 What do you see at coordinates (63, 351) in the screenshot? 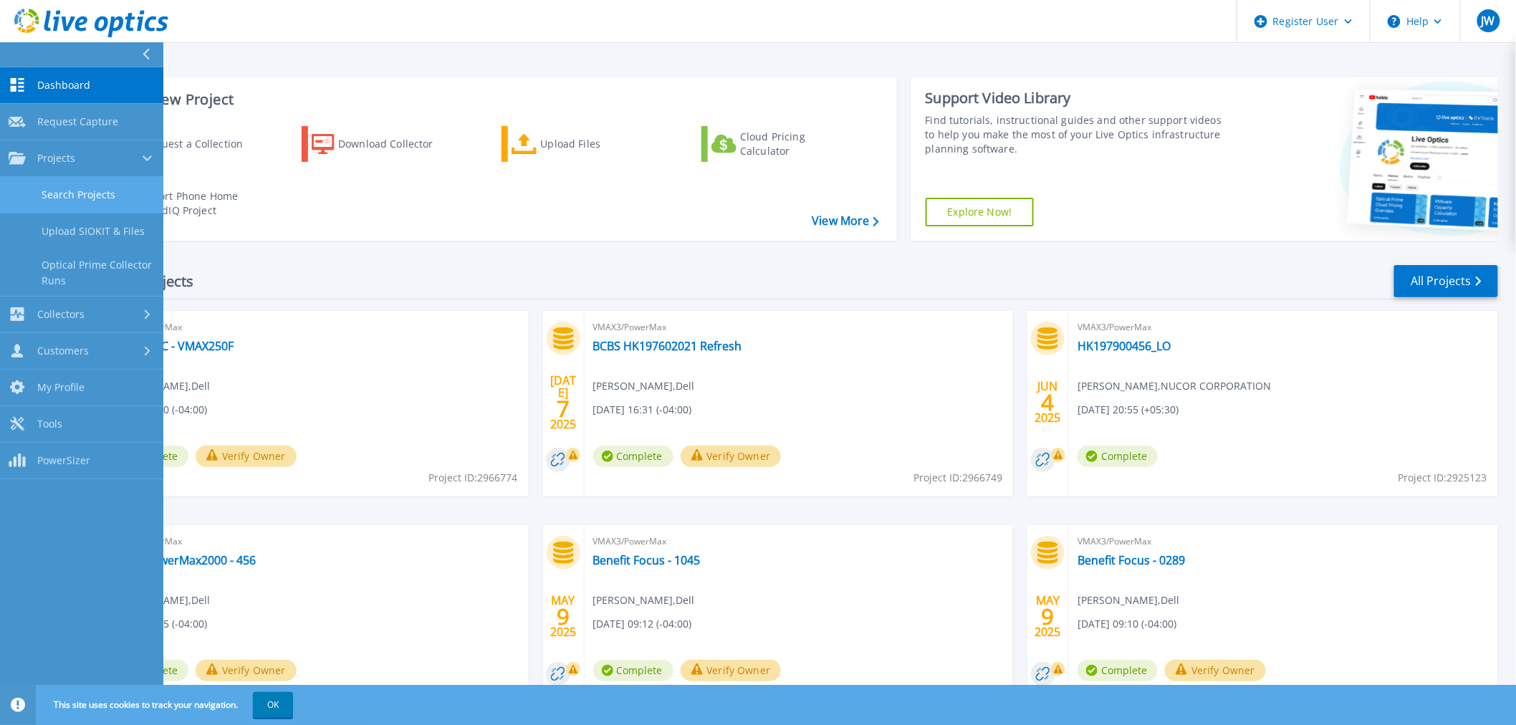
I see `span: Customers` at bounding box center [63, 351].